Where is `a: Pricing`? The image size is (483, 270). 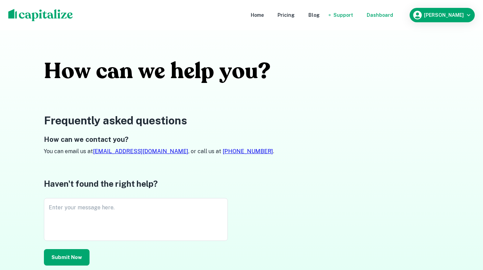 a: Pricing is located at coordinates (286, 15).